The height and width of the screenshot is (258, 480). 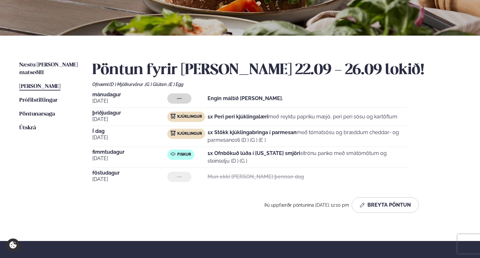 What do you see at coordinates (173, 154) in the screenshot?
I see `img: fish.svg` at bounding box center [173, 154].